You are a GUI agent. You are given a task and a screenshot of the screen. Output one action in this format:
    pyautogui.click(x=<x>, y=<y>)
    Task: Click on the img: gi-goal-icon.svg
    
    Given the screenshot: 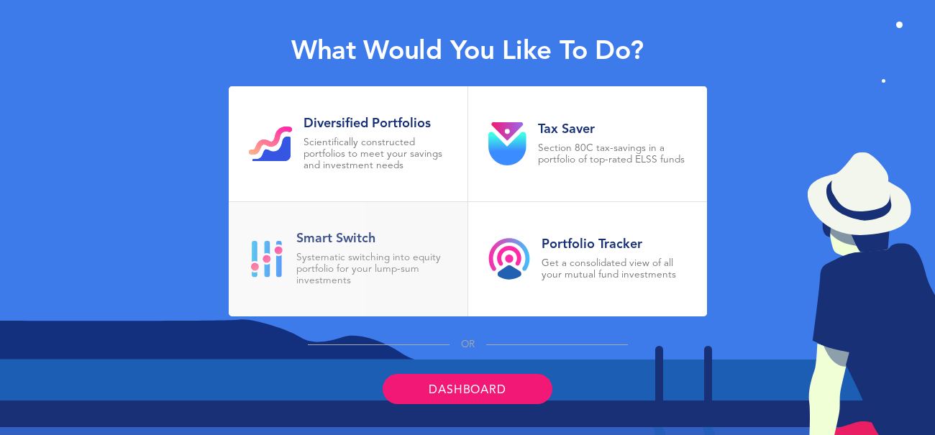 What is the action you would take?
    pyautogui.click(x=270, y=144)
    